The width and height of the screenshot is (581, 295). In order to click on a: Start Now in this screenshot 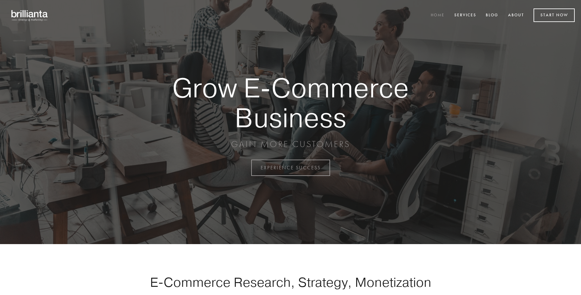, I will do `click(554, 15)`.